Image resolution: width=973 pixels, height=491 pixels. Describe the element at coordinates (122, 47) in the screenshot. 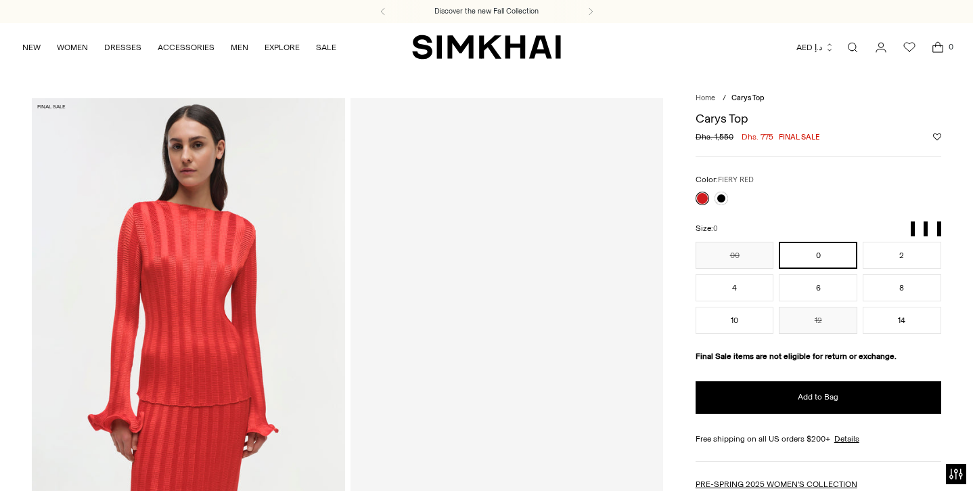

I see `a: DRESSES` at that location.